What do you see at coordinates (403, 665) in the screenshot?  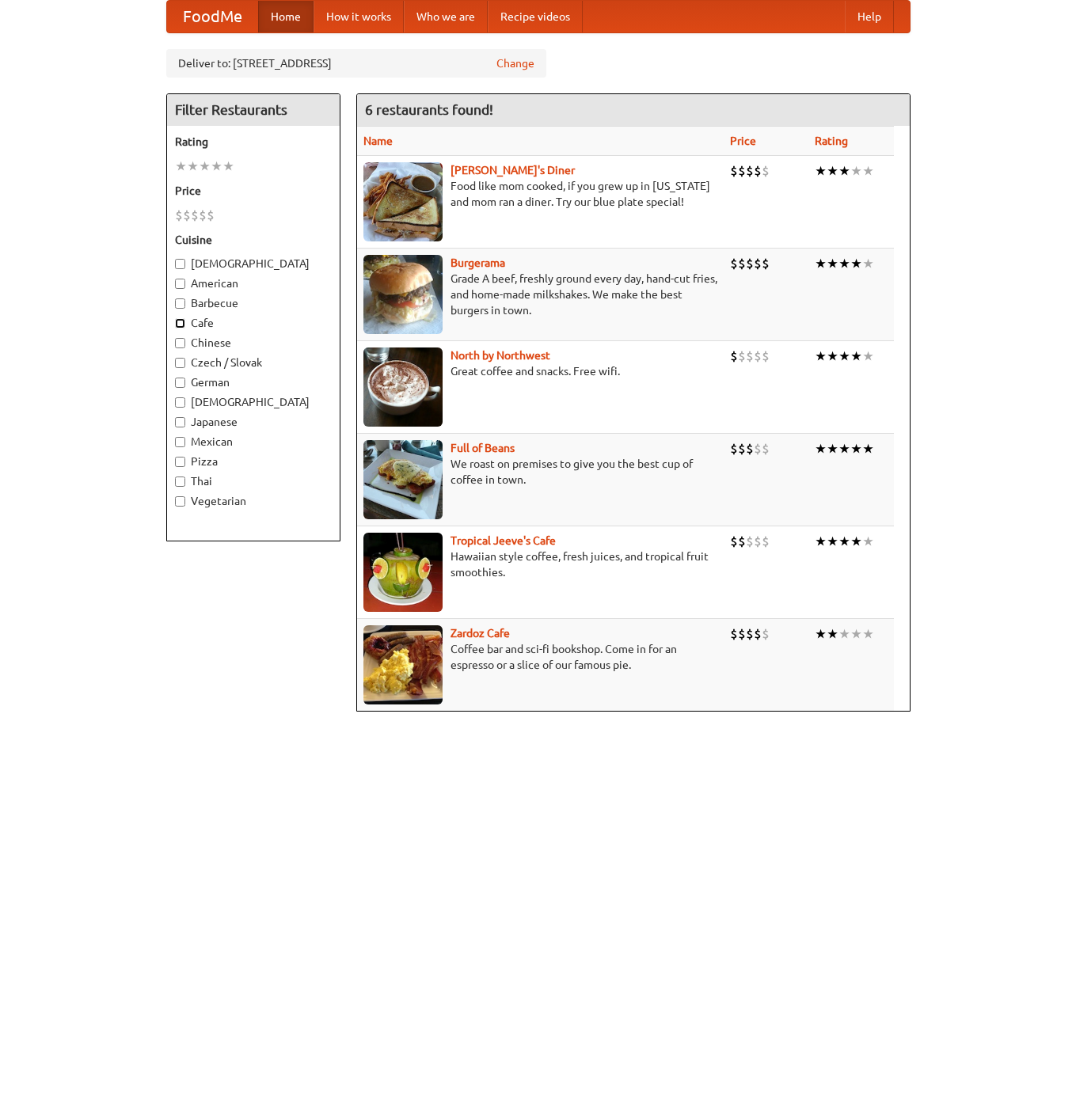 I see `img: zardoz.jpg` at bounding box center [403, 665].